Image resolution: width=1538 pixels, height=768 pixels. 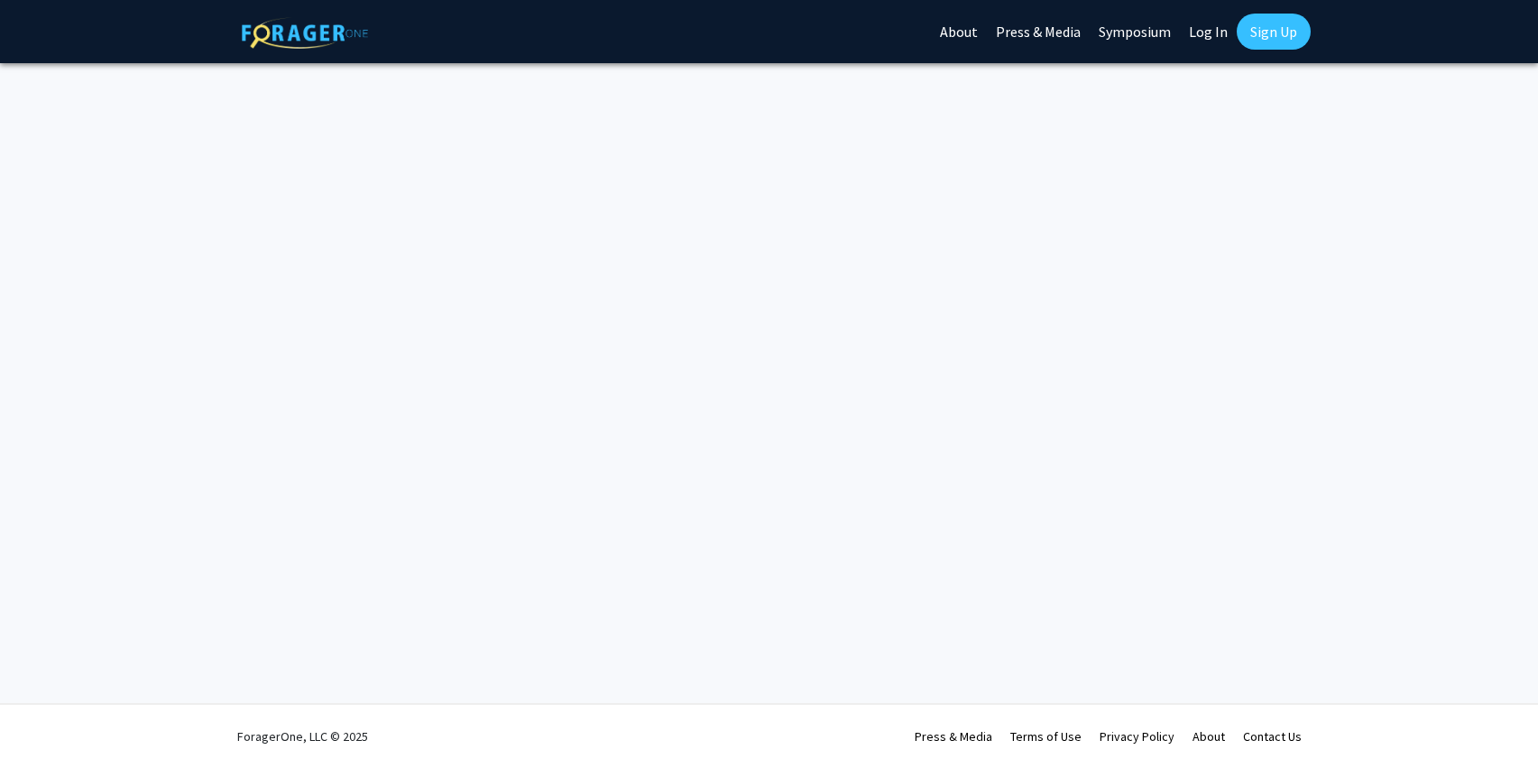 What do you see at coordinates (1137, 736) in the screenshot?
I see `a: Privacy Policy` at bounding box center [1137, 736].